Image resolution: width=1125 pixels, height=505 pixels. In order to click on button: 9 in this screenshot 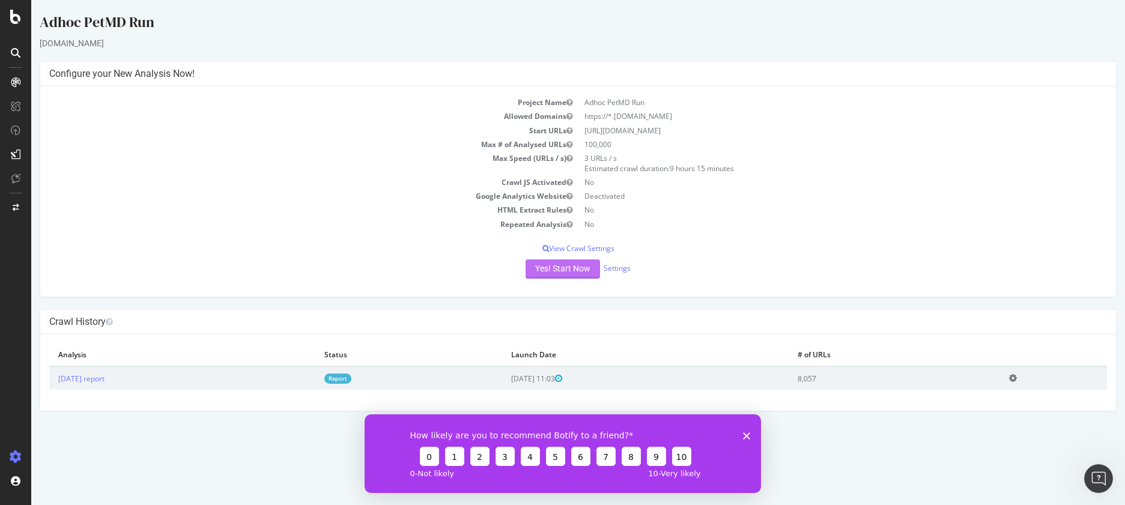, I will do `click(292, 42)`.